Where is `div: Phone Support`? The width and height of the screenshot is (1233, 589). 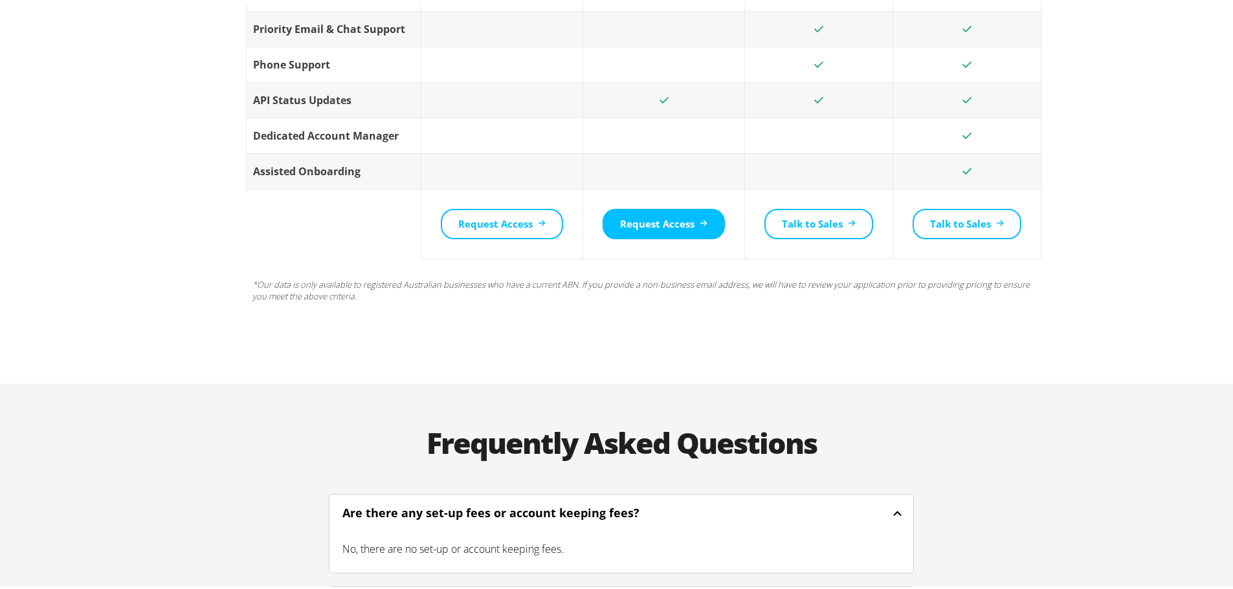 div: Phone Support is located at coordinates (333, 62).